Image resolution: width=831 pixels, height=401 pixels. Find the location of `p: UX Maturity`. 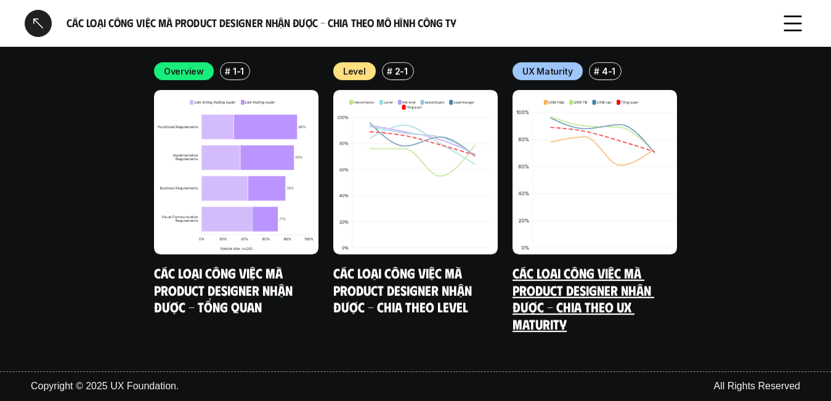

p: UX Maturity is located at coordinates (548, 71).